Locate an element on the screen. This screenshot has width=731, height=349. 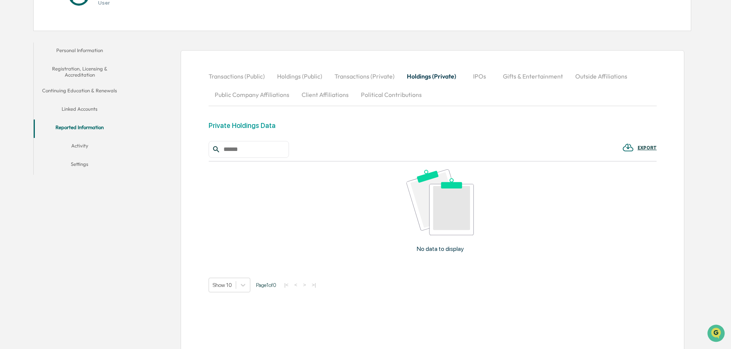
button: Political Contributions is located at coordinates (391, 95).